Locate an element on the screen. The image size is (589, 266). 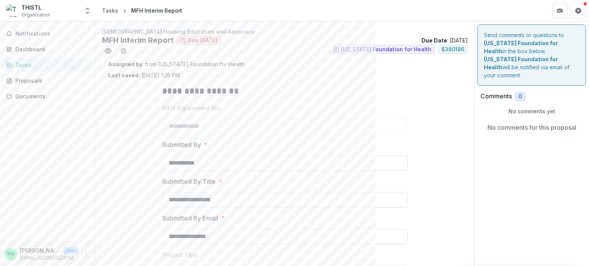
p: No comments yet is located at coordinates (531, 111).